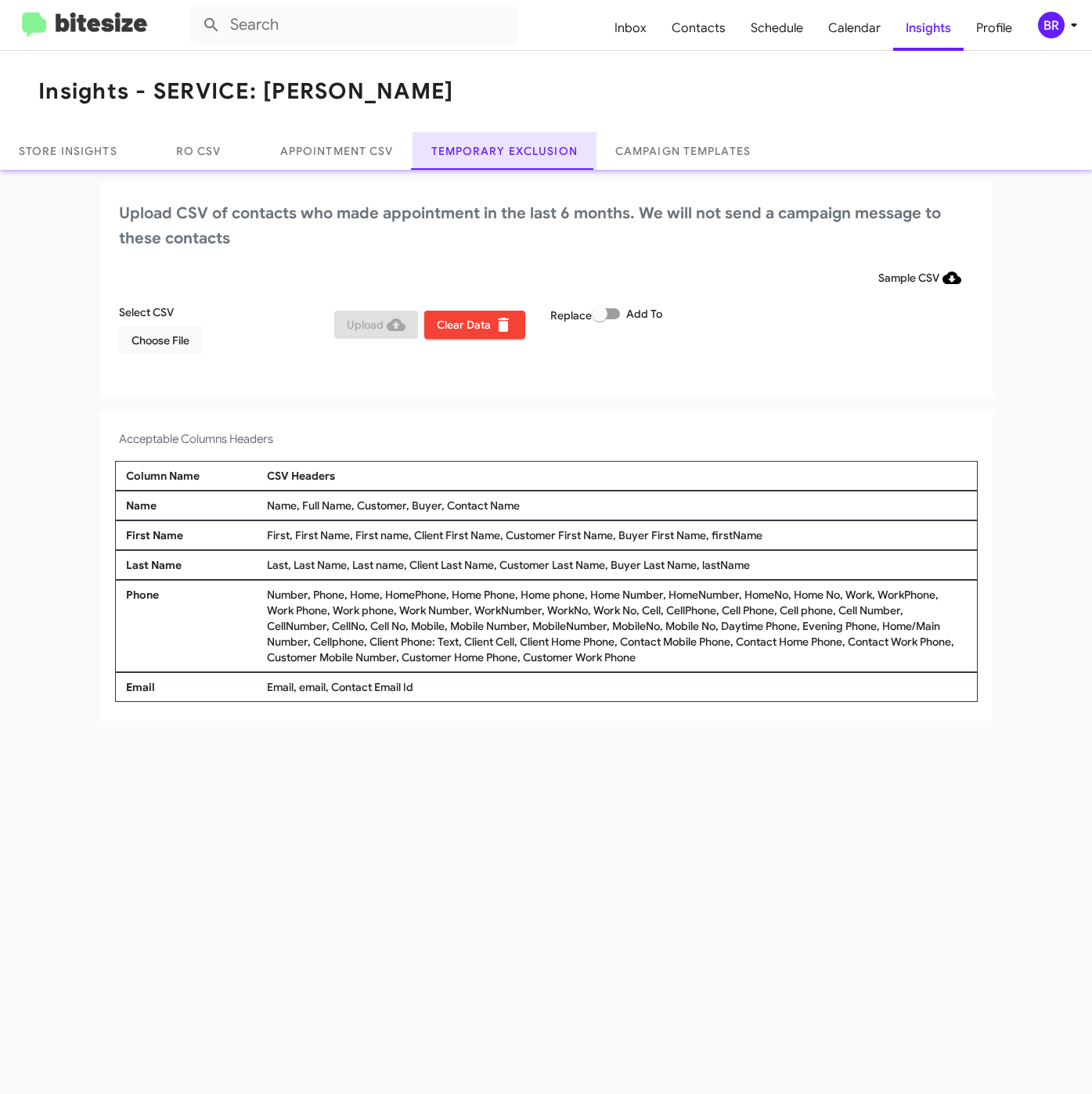 This screenshot has height=1094, width=1092. Describe the element at coordinates (193, 626) in the screenshot. I see `div: Phone` at that location.